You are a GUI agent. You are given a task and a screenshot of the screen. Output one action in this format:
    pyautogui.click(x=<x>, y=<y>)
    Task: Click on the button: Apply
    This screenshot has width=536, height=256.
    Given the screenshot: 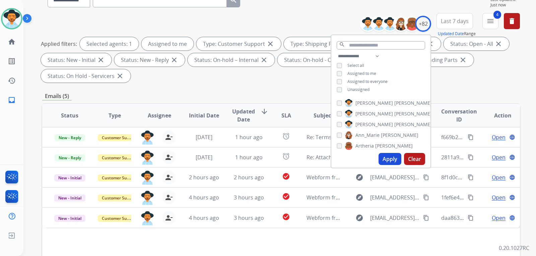 What is the action you would take?
    pyautogui.click(x=390, y=159)
    